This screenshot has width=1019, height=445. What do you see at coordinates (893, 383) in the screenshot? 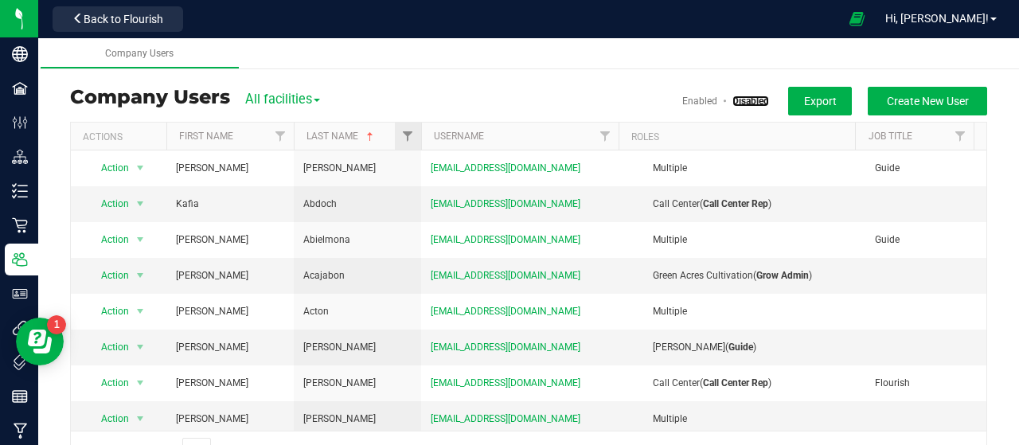
I see `span: Flourish` at bounding box center [893, 383].